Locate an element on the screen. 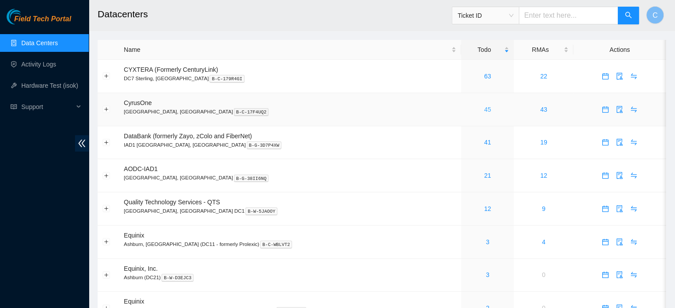  th: Actions is located at coordinates (619, 50).